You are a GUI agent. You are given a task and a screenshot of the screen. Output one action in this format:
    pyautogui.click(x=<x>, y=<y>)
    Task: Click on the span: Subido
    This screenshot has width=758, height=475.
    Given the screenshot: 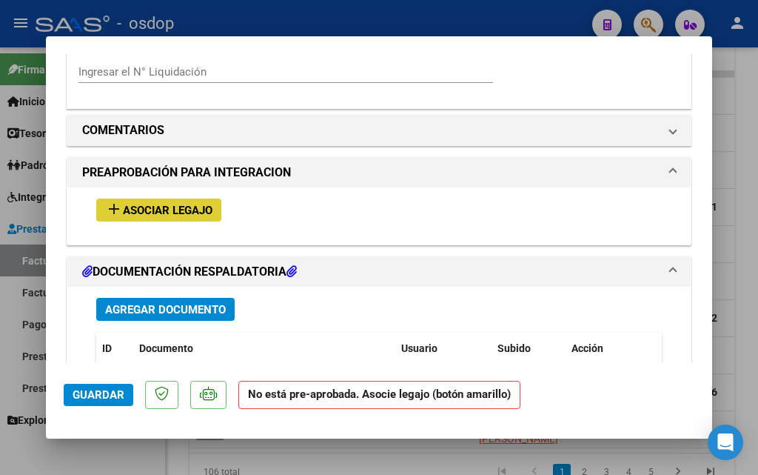 What is the action you would take?
    pyautogui.click(x=514, y=348)
    